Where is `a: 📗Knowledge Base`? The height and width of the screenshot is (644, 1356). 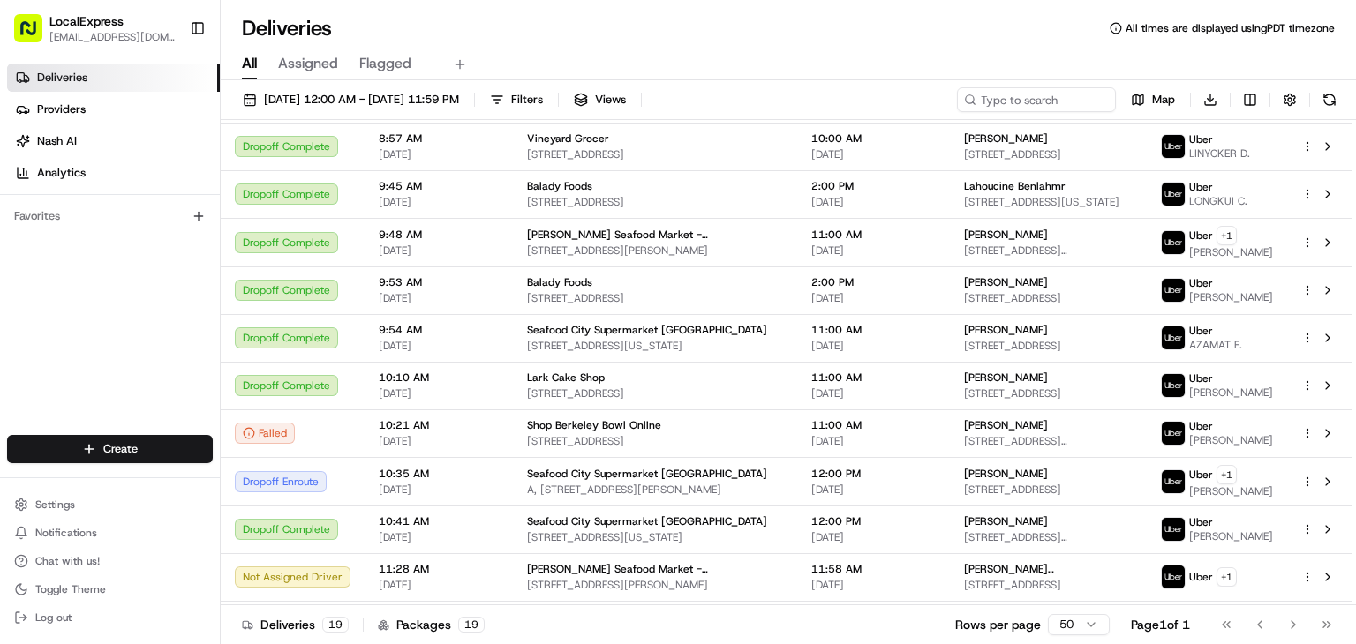
a: 📗Knowledge Base is located at coordinates (76, 403).